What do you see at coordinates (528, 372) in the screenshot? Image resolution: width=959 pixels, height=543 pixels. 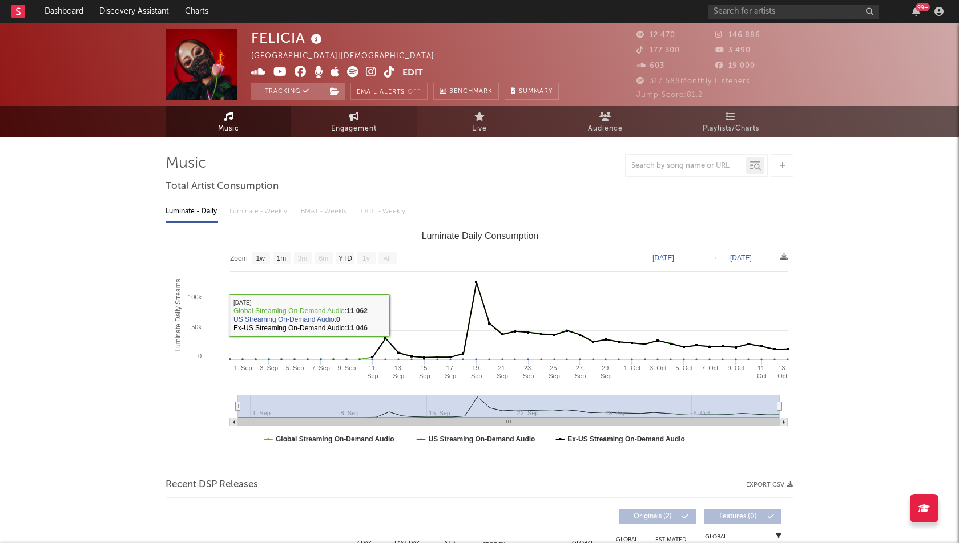 I see `text: 23. Sep` at bounding box center [528, 372].